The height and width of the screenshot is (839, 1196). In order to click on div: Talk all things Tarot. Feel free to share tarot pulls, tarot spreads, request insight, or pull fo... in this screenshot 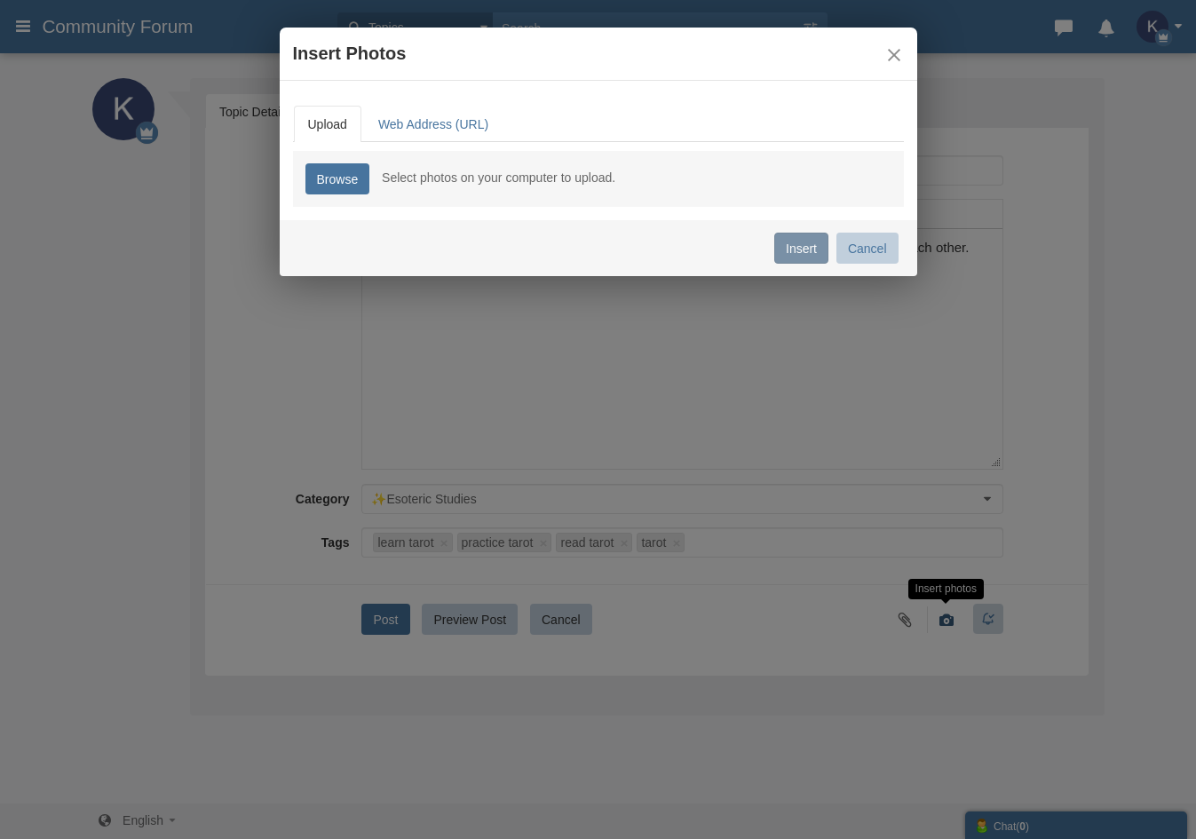, I will do `click(320, 28)`.